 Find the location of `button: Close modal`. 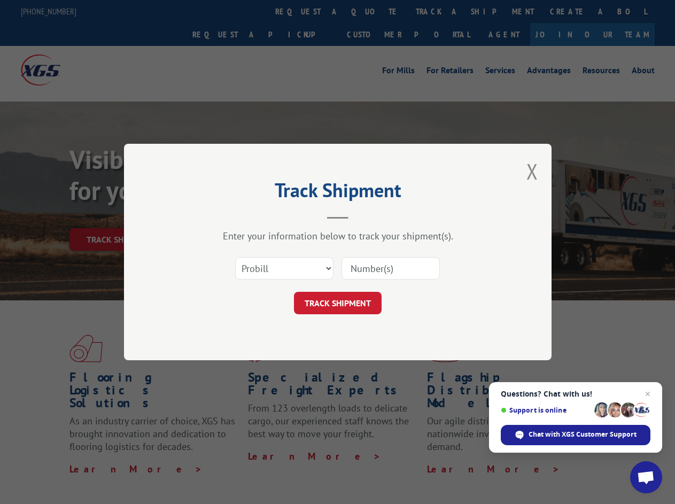

button: Close modal is located at coordinates (533, 171).